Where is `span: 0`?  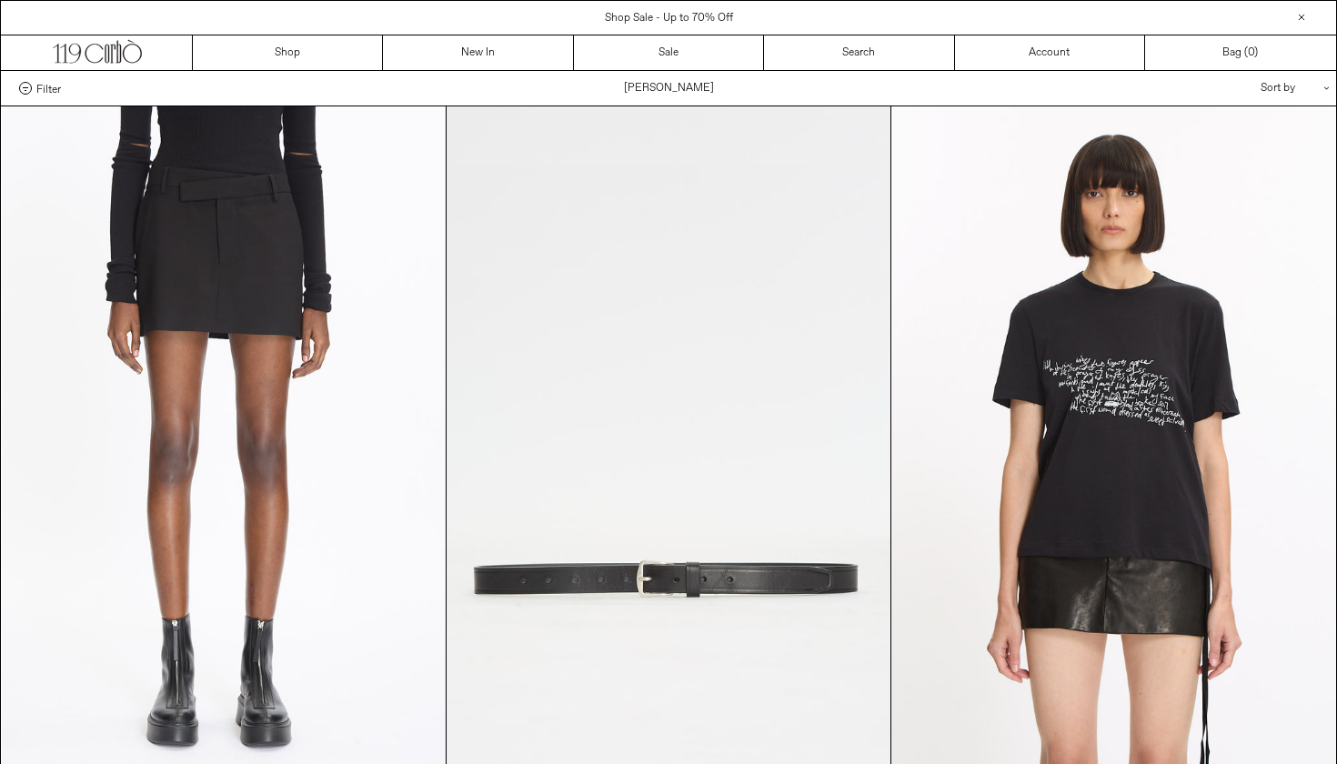 span: 0 is located at coordinates (1251, 53).